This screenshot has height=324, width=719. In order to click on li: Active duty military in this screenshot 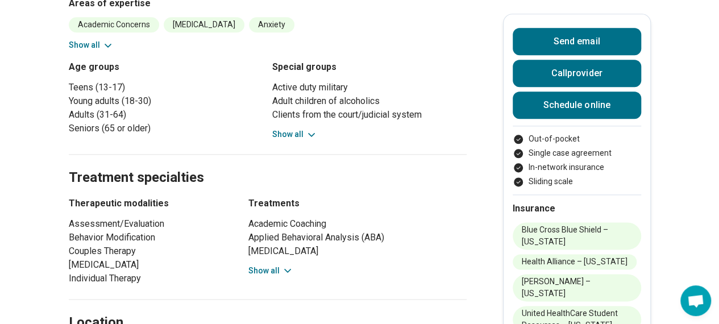, I will do `click(369, 88)`.